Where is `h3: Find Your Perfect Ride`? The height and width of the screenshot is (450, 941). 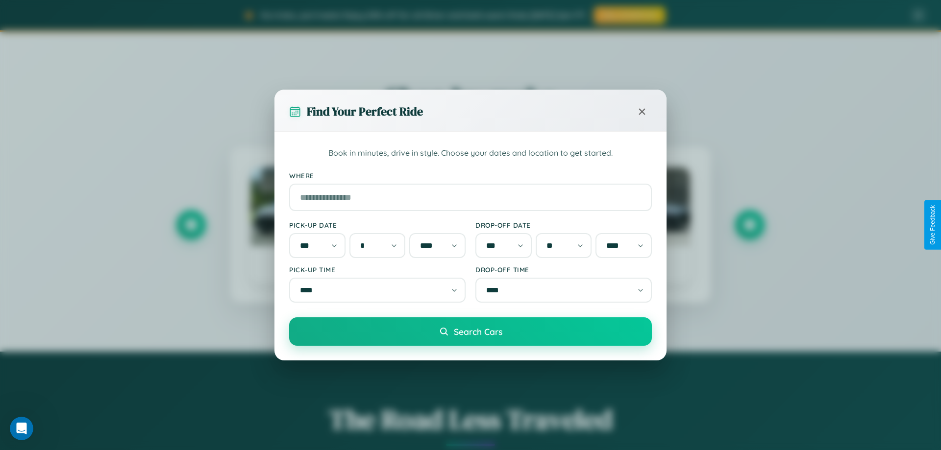 h3: Find Your Perfect Ride is located at coordinates (365, 111).